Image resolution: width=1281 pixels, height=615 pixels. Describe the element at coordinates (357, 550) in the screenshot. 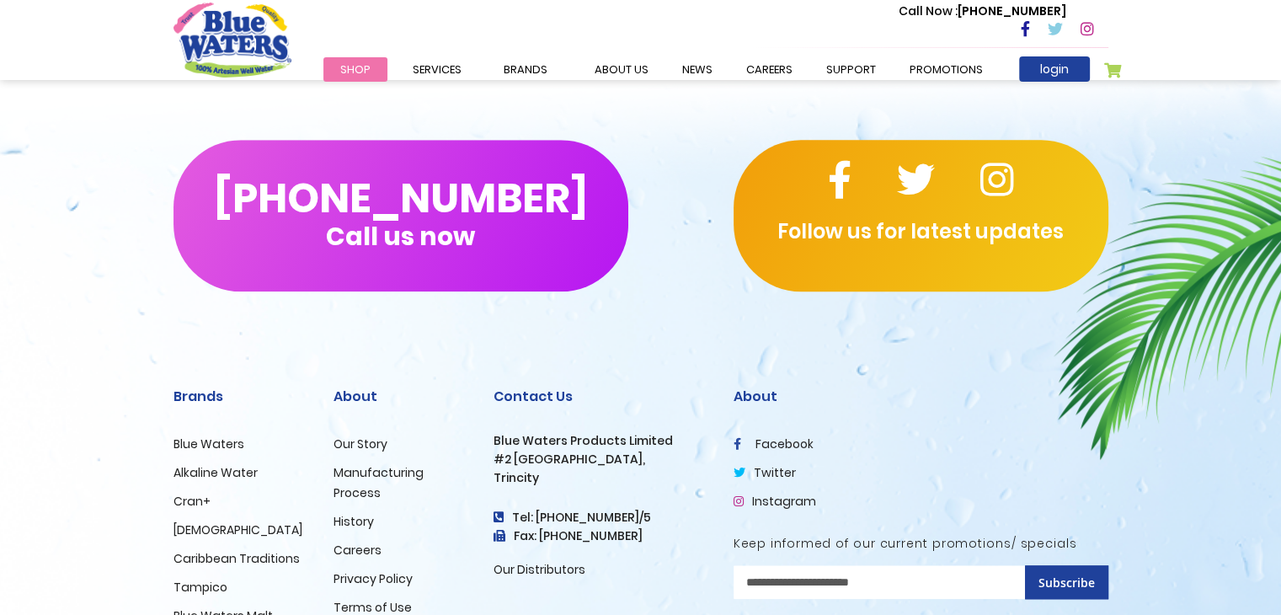

I see `a: Careers` at that location.